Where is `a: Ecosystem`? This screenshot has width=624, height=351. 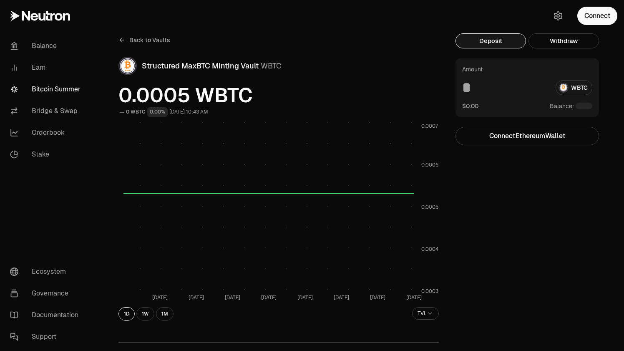 a: Ecosystem is located at coordinates (47, 272).